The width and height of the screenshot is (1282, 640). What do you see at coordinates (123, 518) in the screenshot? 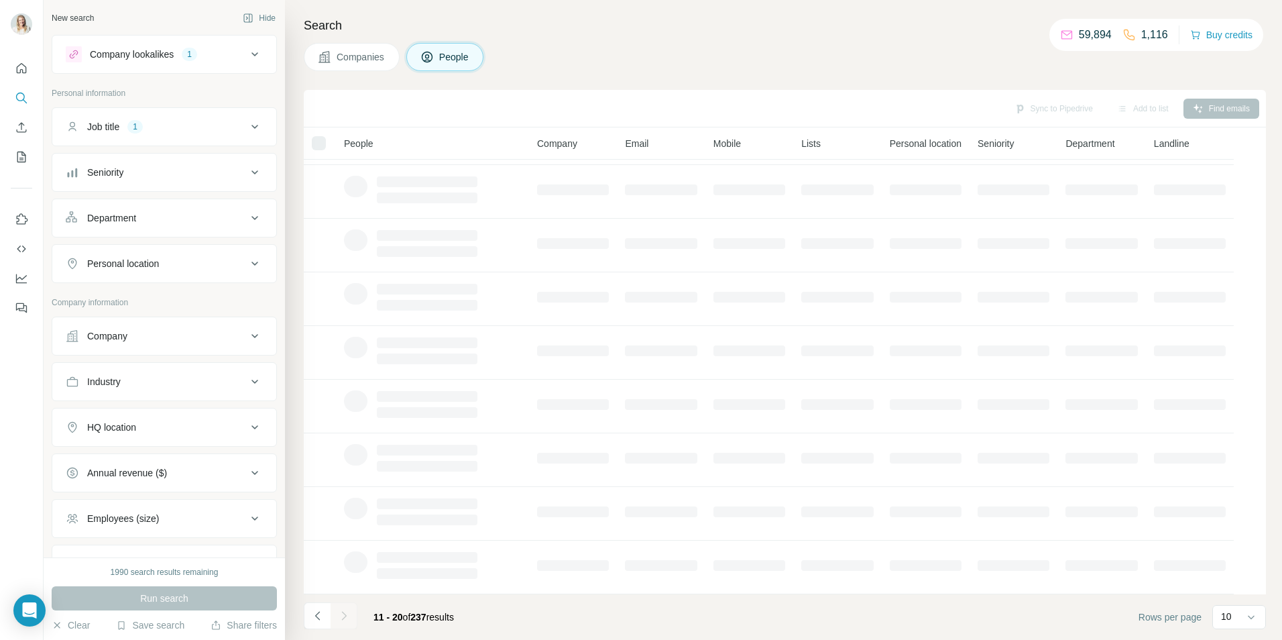
I see `div: Employees (size)` at bounding box center [123, 518].